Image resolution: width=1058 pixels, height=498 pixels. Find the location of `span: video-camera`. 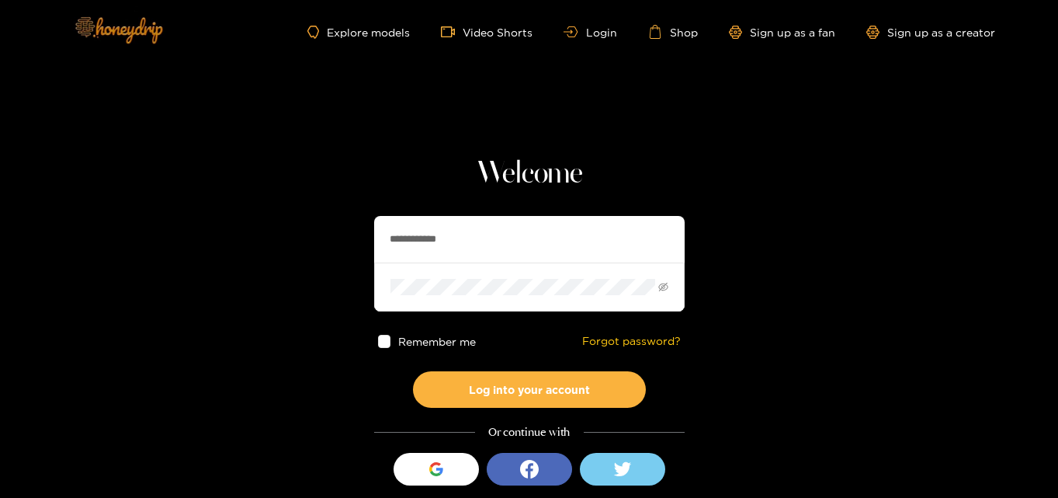

span: video-camera is located at coordinates (452, 32).